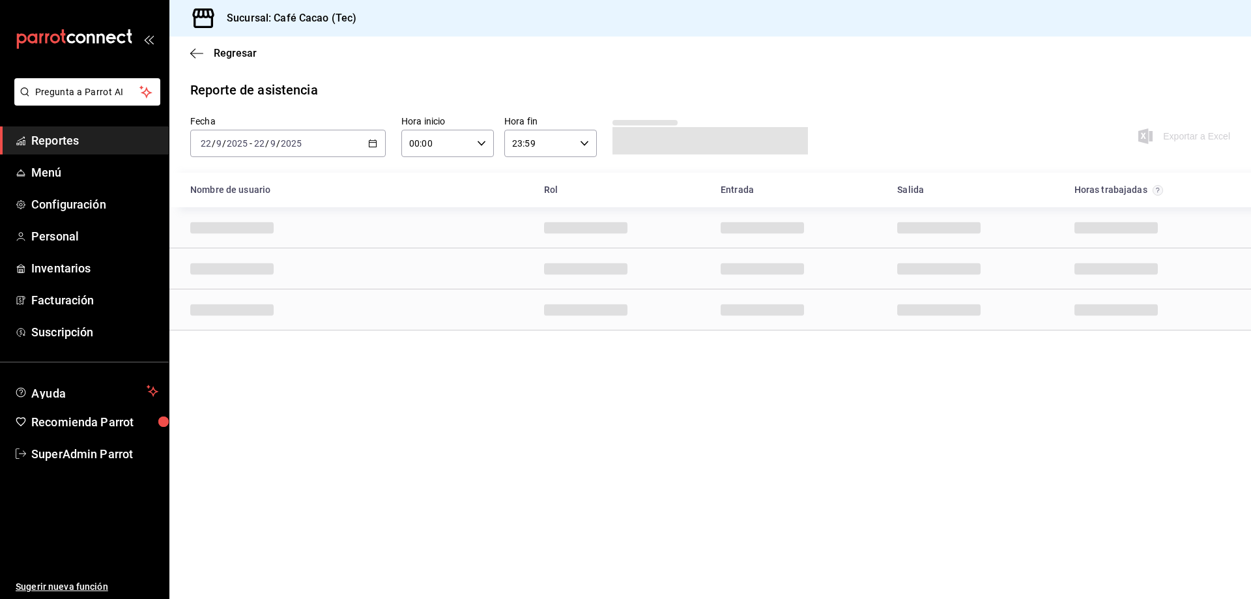 The image size is (1251, 599). Describe the element at coordinates (94, 453) in the screenshot. I see `span: SuperAdmin Parrot` at that location.